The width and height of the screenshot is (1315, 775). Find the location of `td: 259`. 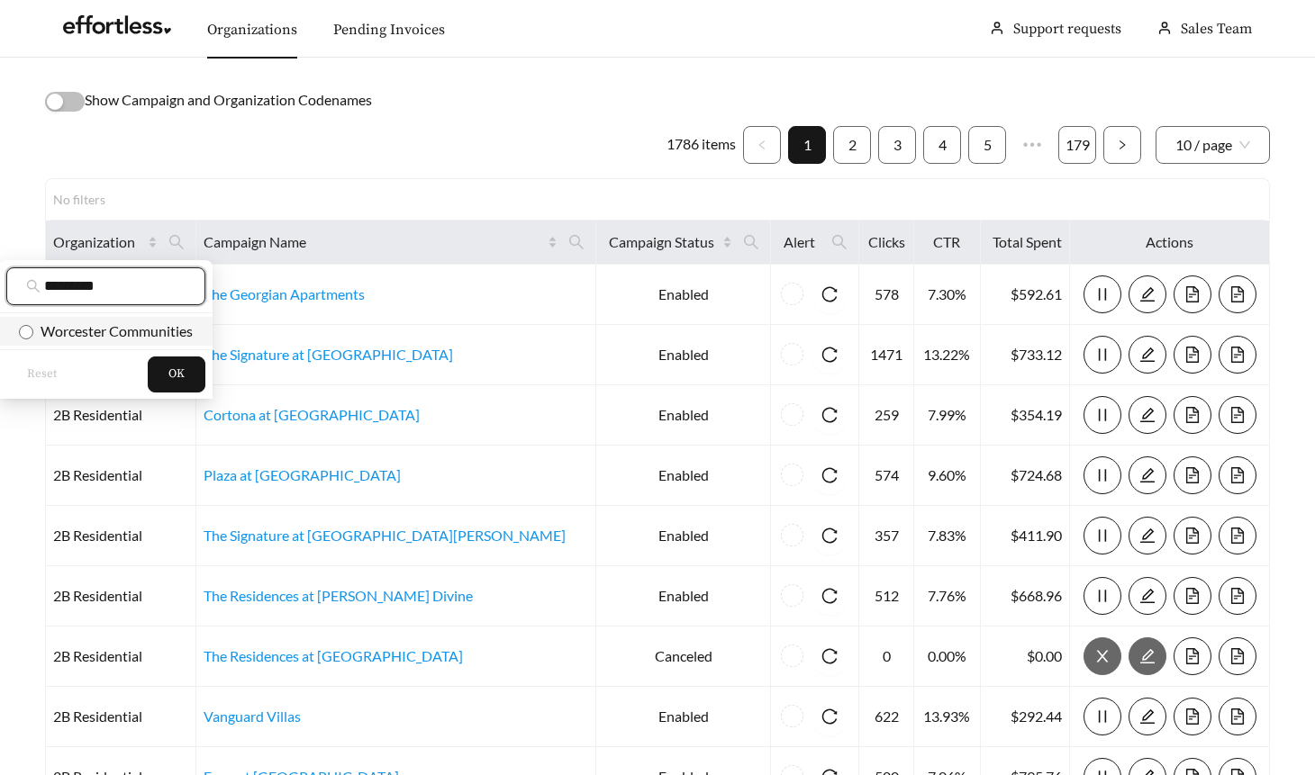

td: 259 is located at coordinates (887, 415).